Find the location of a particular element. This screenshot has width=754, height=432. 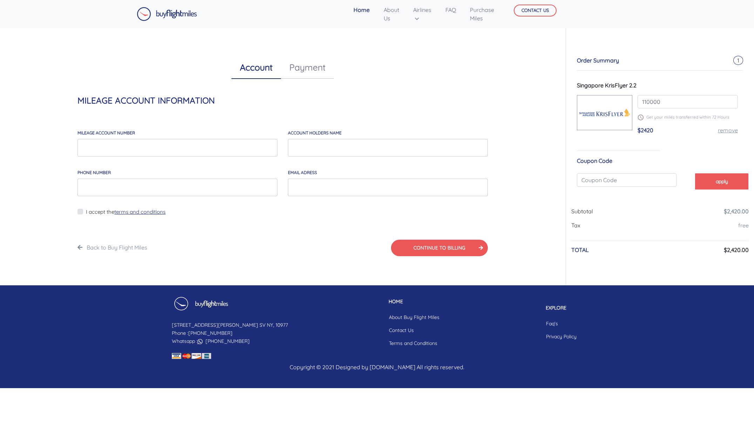

span: $2420 is located at coordinates (646, 130).